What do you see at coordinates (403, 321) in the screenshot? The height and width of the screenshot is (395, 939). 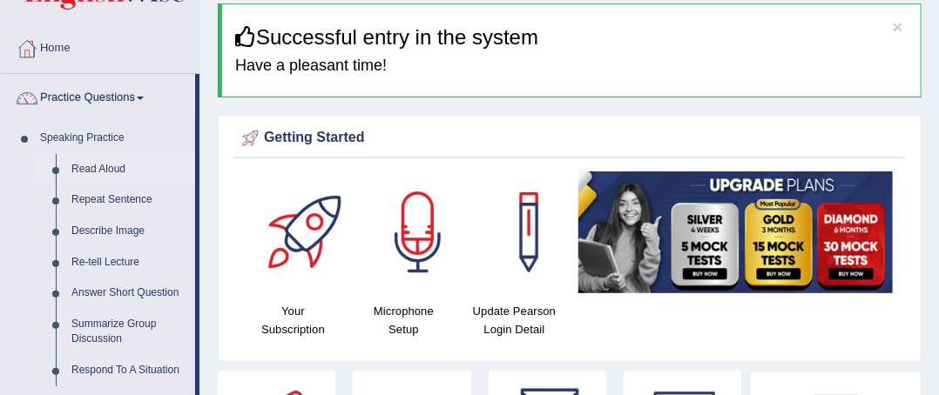 I see `h4: Microphone Setup` at bounding box center [403, 321].